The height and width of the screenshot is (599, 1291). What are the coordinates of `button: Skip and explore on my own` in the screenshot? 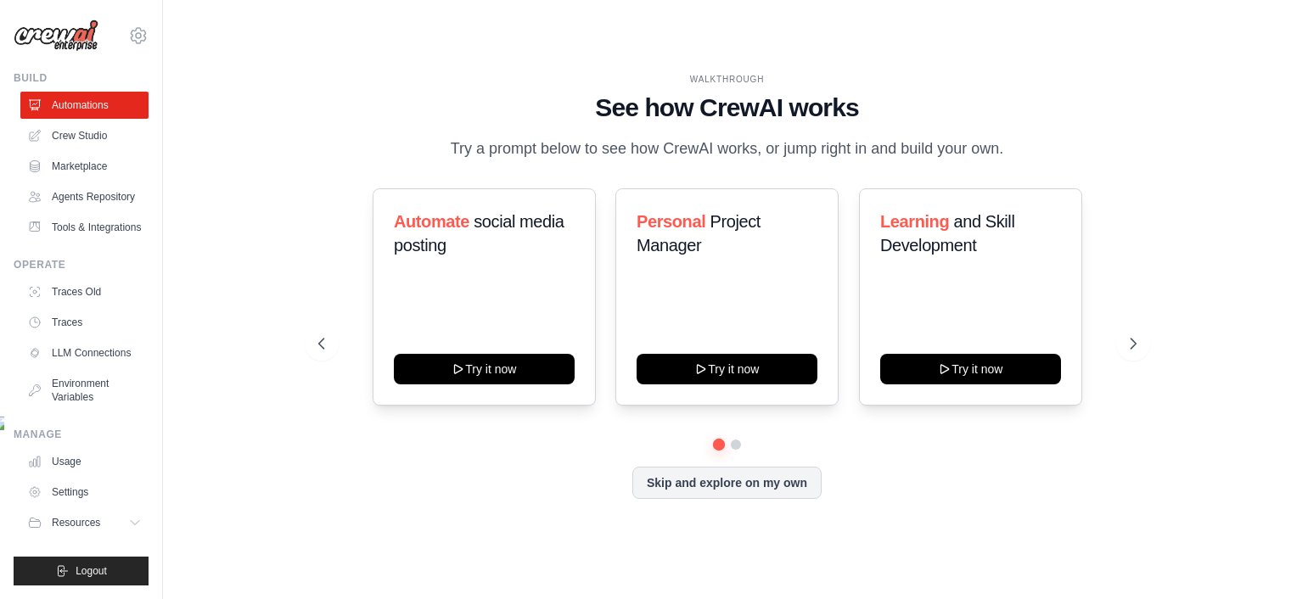 It's located at (727, 483).